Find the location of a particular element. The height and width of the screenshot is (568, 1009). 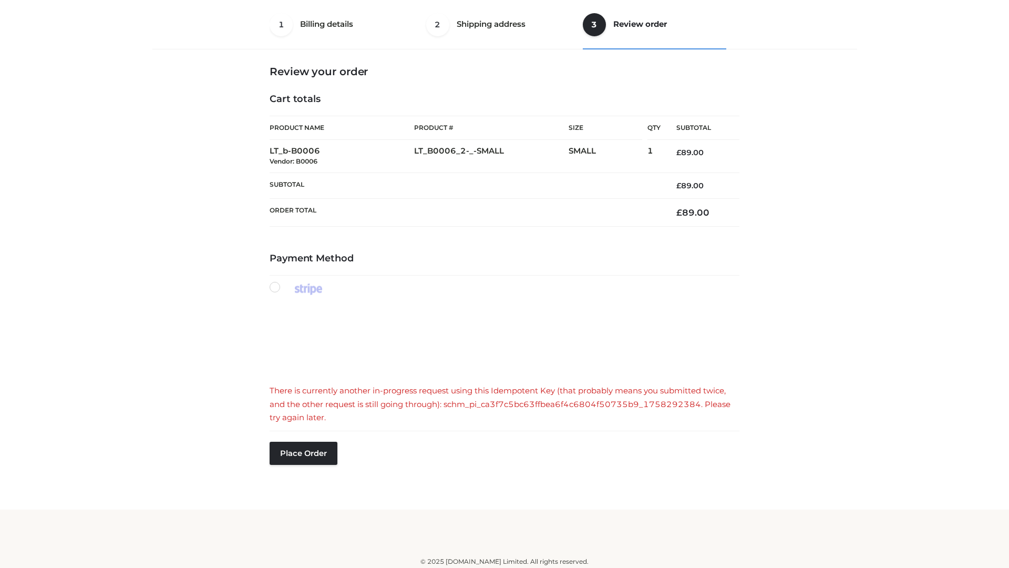

td: SMALL is located at coordinates (608, 156).